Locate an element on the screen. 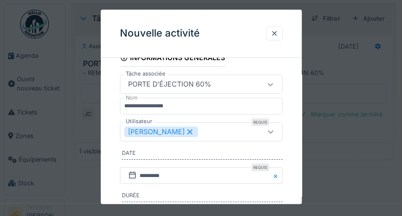  div: Informations générales is located at coordinates (173, 59).